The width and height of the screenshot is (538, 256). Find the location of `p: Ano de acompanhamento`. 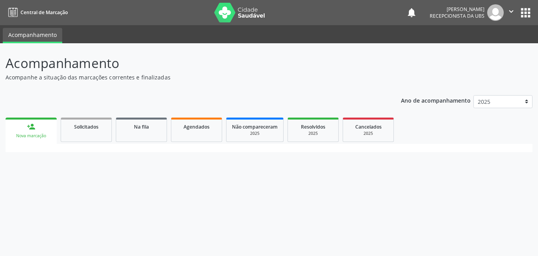

p: Ano de acompanhamento is located at coordinates (436, 100).